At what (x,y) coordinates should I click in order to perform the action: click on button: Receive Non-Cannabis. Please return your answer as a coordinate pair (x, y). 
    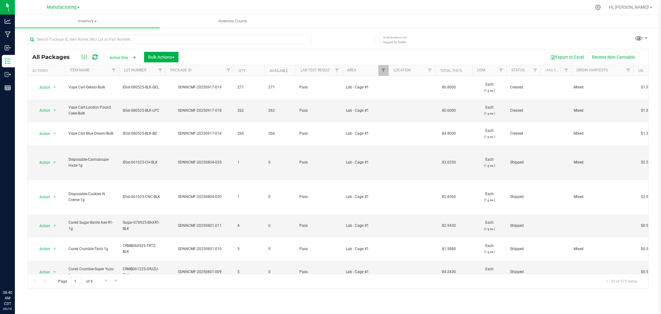
    Looking at the image, I should click on (613, 57).